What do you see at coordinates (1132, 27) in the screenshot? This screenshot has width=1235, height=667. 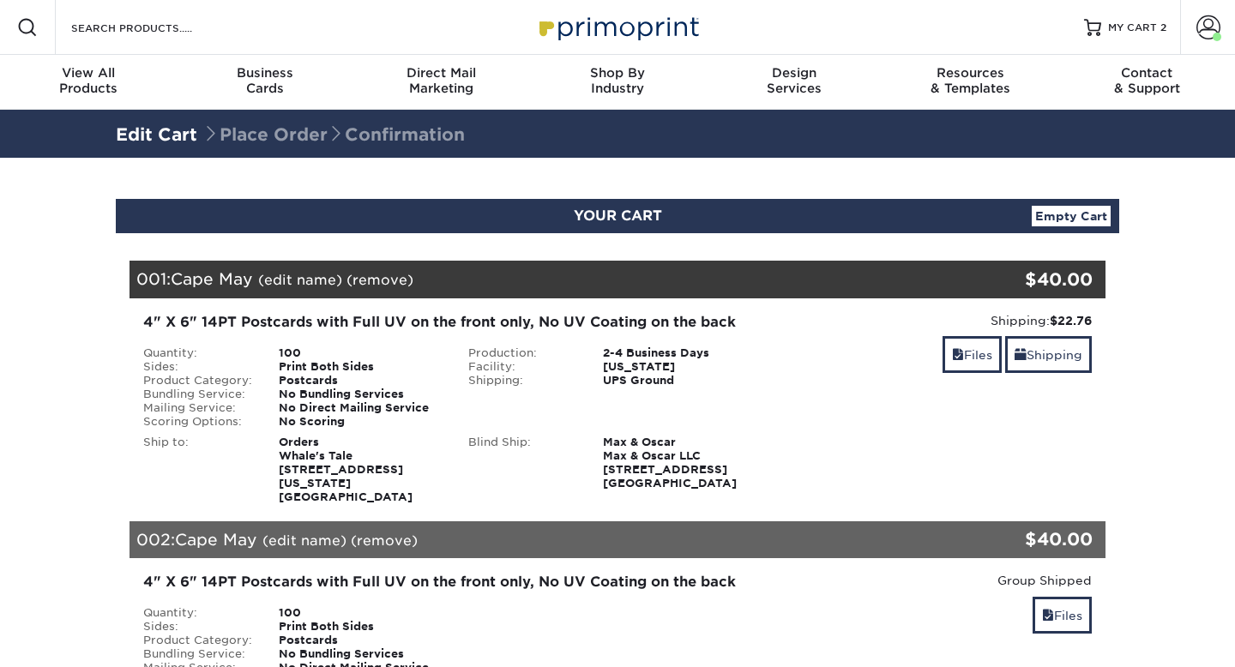 I see `span: MY CART` at bounding box center [1132, 27].